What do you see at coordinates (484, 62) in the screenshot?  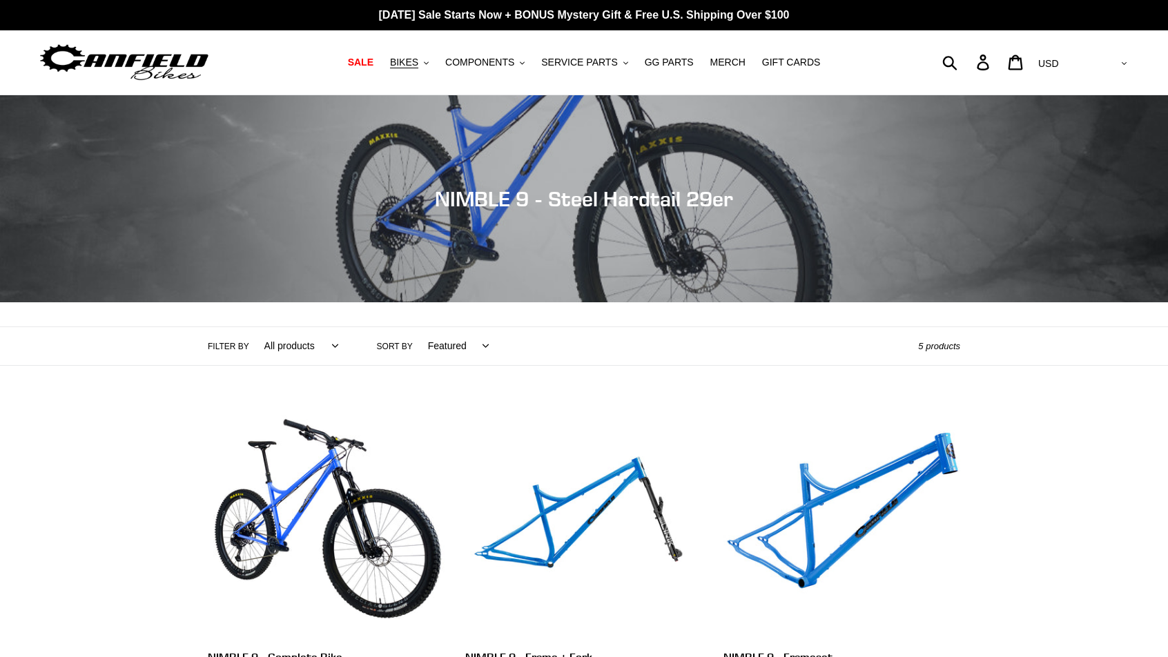 I see `button: COMPONENTS` at bounding box center [484, 62].